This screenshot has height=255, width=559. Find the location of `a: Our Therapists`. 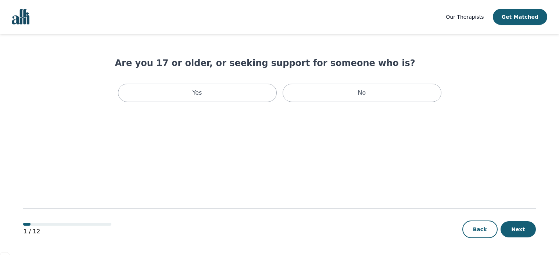

a: Our Therapists is located at coordinates (464, 17).